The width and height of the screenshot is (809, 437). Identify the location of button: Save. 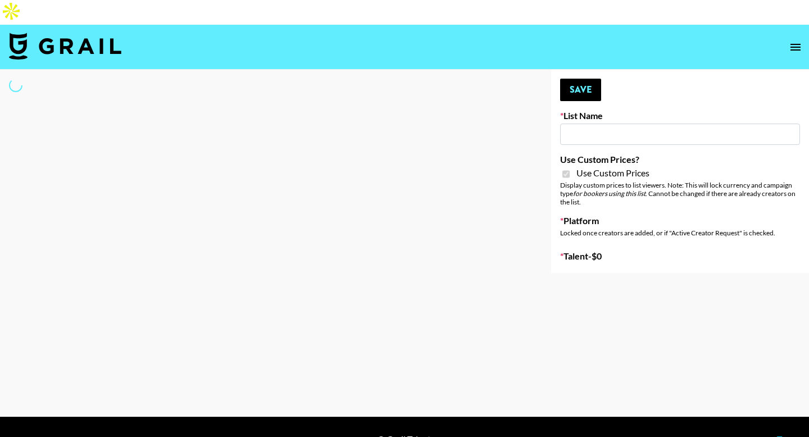
(580, 90).